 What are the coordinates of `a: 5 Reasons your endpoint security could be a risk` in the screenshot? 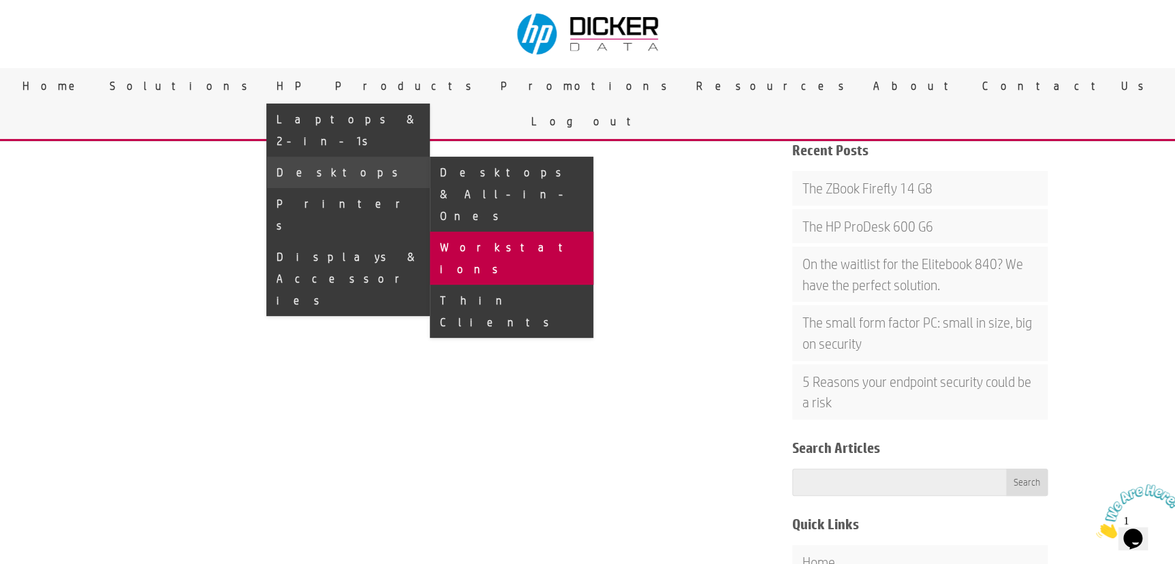 It's located at (917, 392).